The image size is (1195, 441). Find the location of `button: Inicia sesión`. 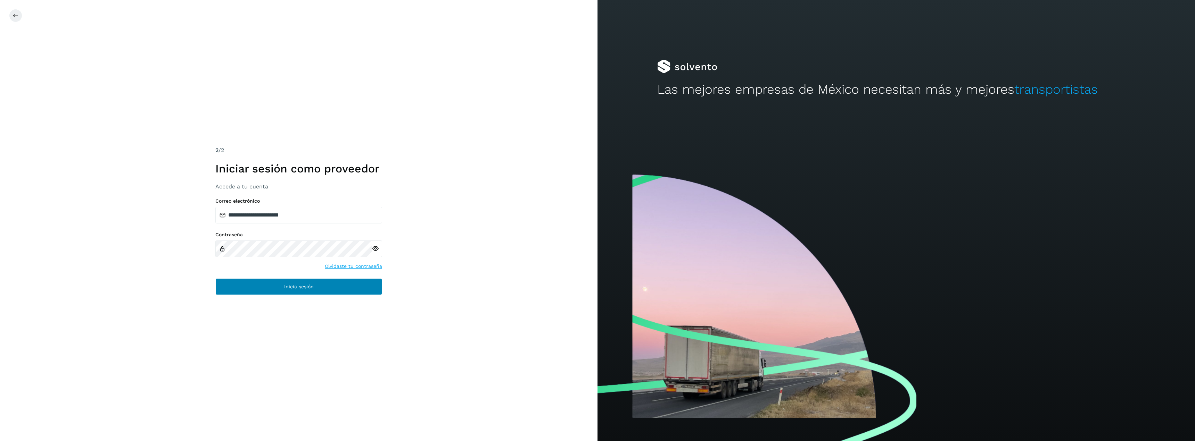

button: Inicia sesión is located at coordinates (299, 287).